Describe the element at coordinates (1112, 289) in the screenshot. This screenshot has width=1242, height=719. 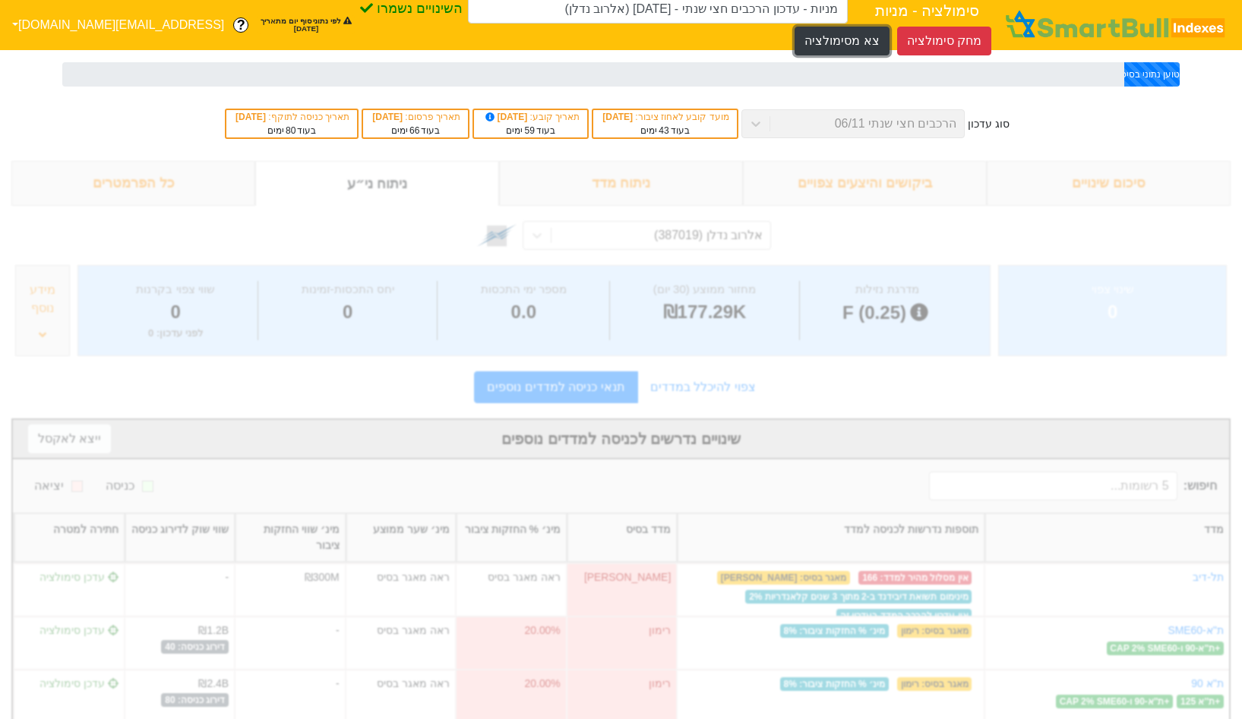
I see `div: שינוי צפוי` at that location.